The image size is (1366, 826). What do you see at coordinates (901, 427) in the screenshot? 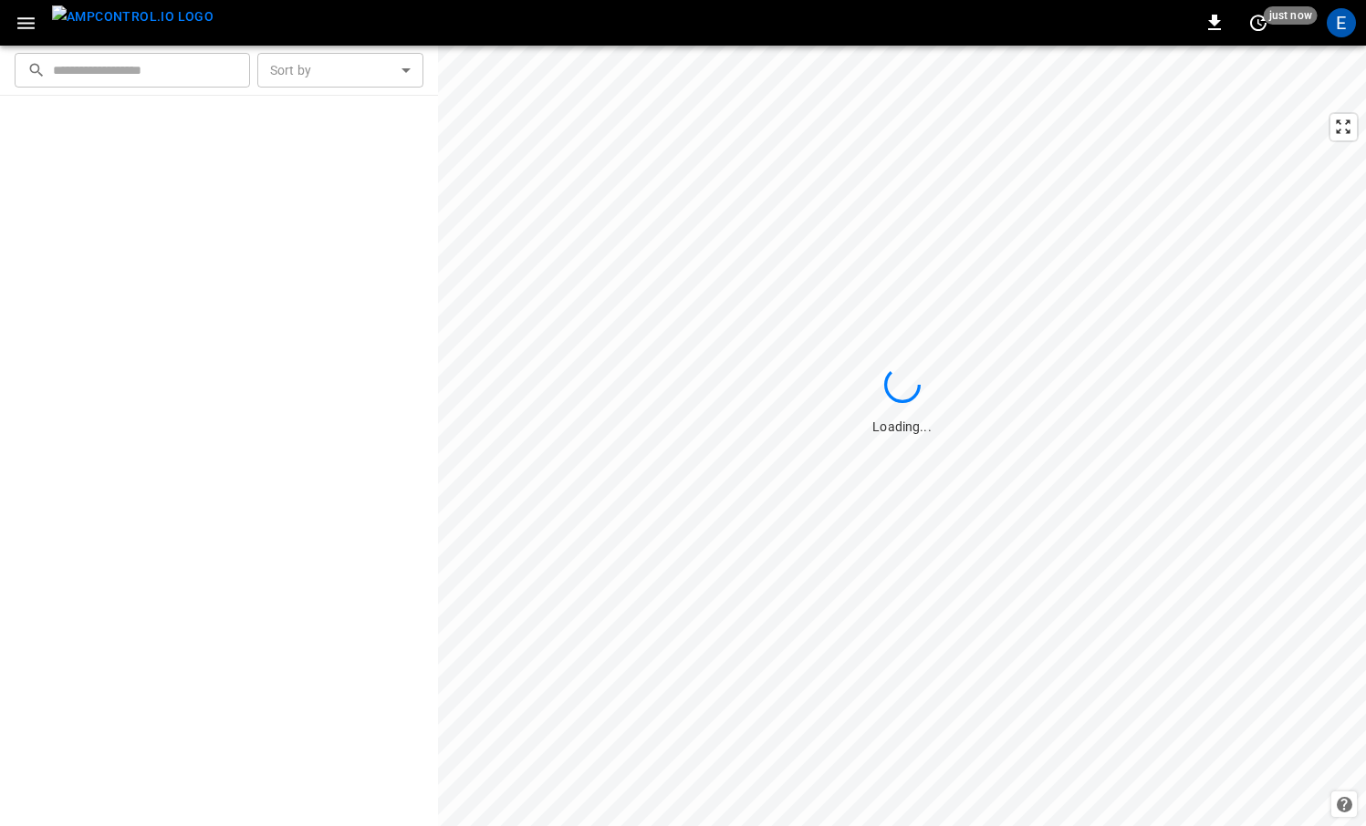
I see `span: Loading...` at bounding box center [901, 427].